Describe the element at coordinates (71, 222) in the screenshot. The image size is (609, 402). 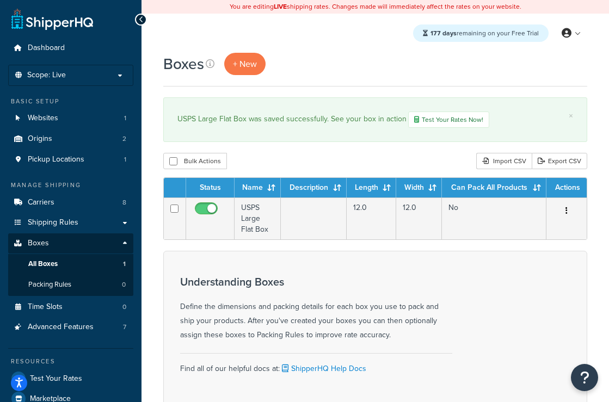
I see `a: Shipping Rules` at that location.